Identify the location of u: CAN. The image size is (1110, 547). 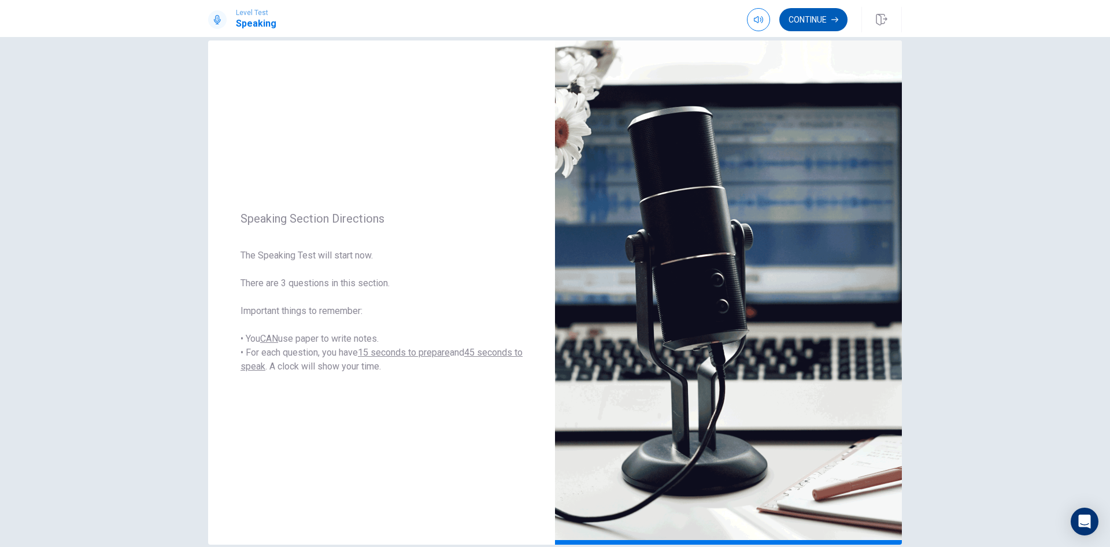
(269, 338).